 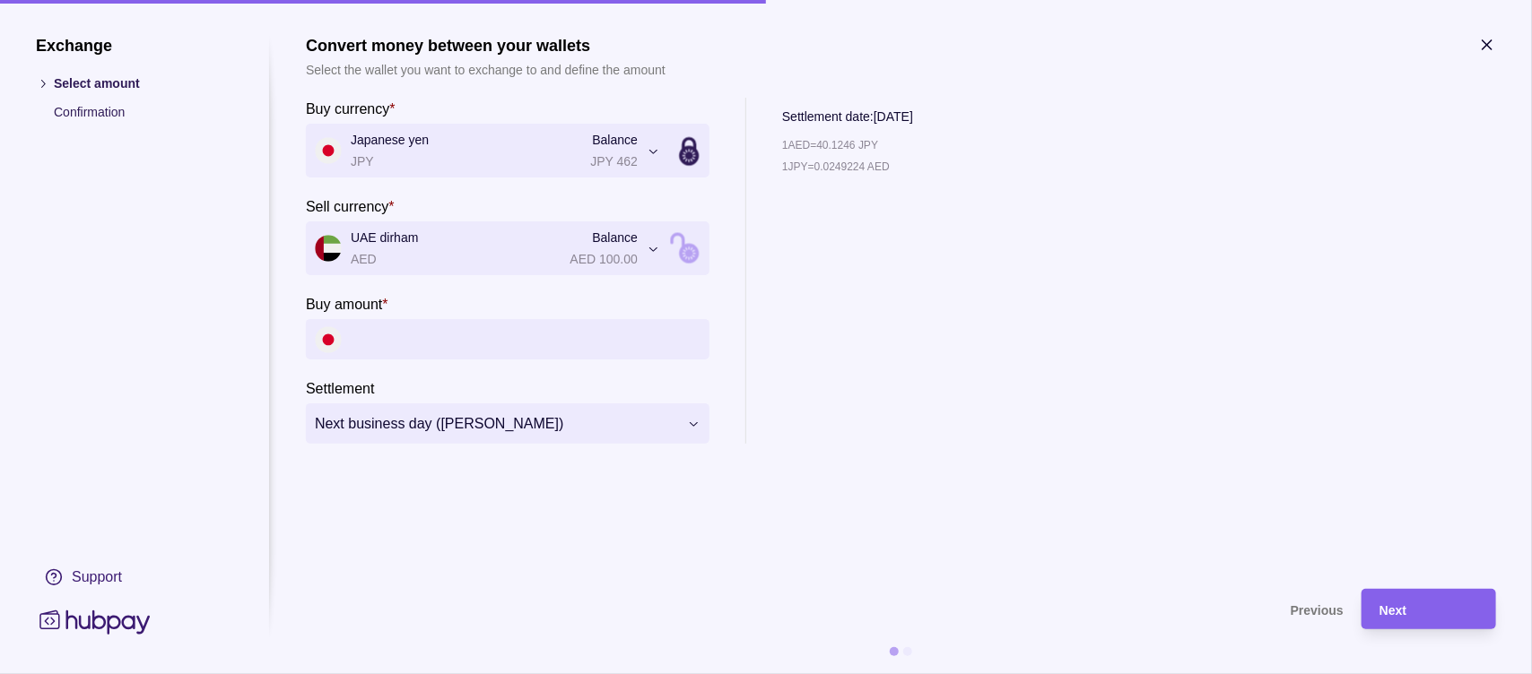 I want to click on div: Support, so click(x=97, y=578).